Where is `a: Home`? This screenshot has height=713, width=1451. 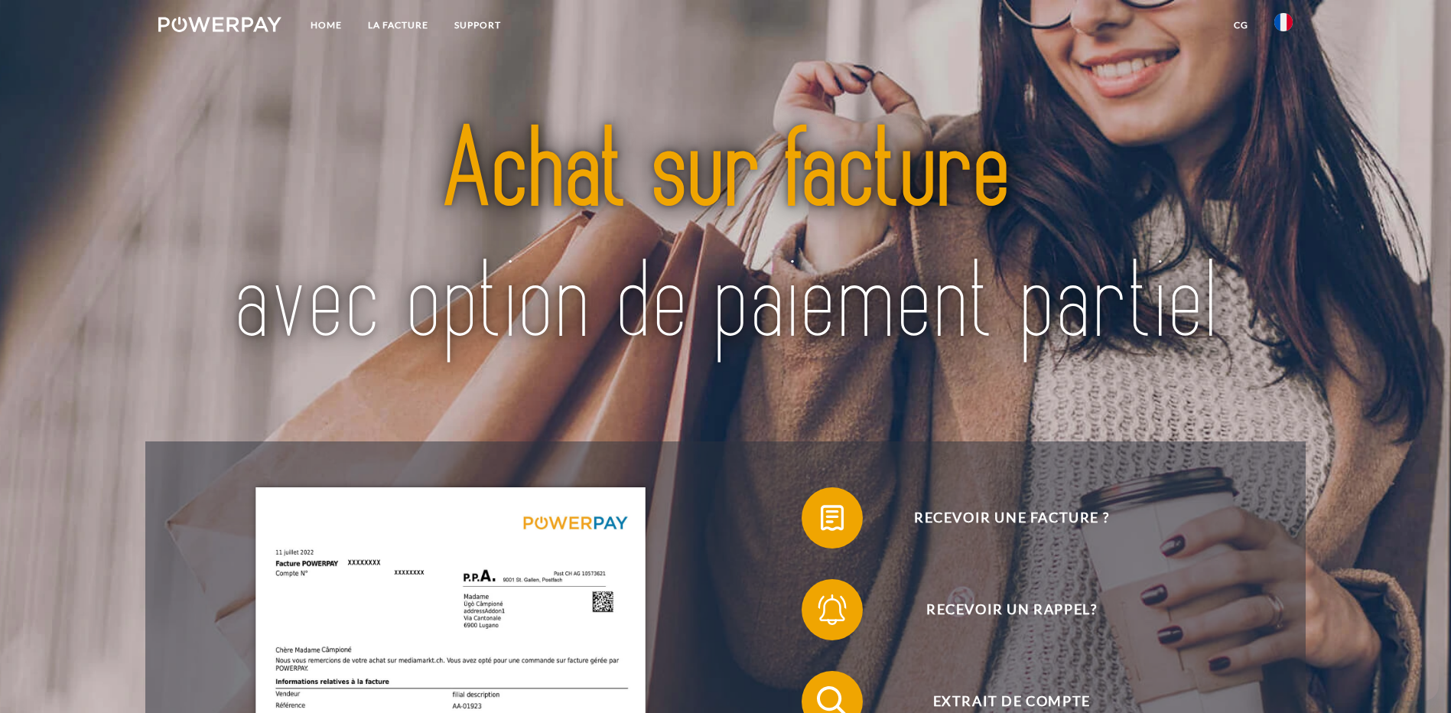
a: Home is located at coordinates (326, 25).